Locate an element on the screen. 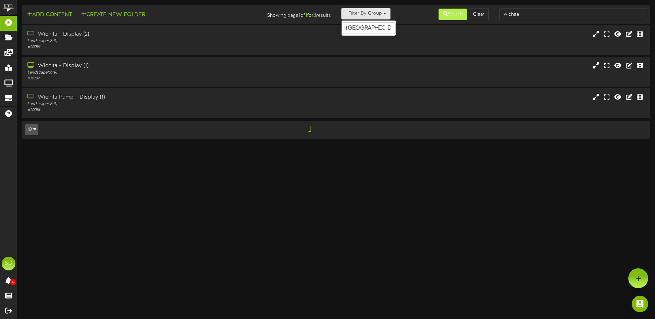 This screenshot has height=319, width=655. span: 1 is located at coordinates (310, 129).